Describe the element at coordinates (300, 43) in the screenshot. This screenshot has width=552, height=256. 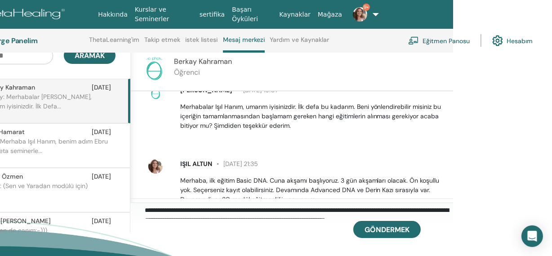
I see `a: Yardım ve Kaynaklar` at that location.